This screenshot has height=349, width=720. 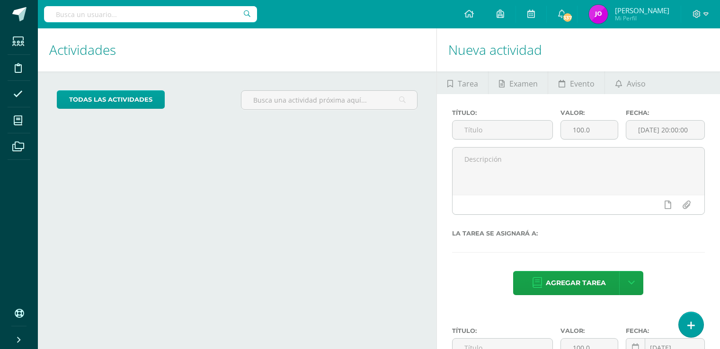 What do you see at coordinates (589, 130) in the screenshot?
I see `input: Puntos máximos` at bounding box center [589, 130].